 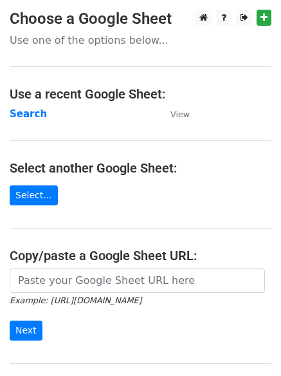 What do you see at coordinates (26, 330) in the screenshot?
I see `input: Next` at bounding box center [26, 330].